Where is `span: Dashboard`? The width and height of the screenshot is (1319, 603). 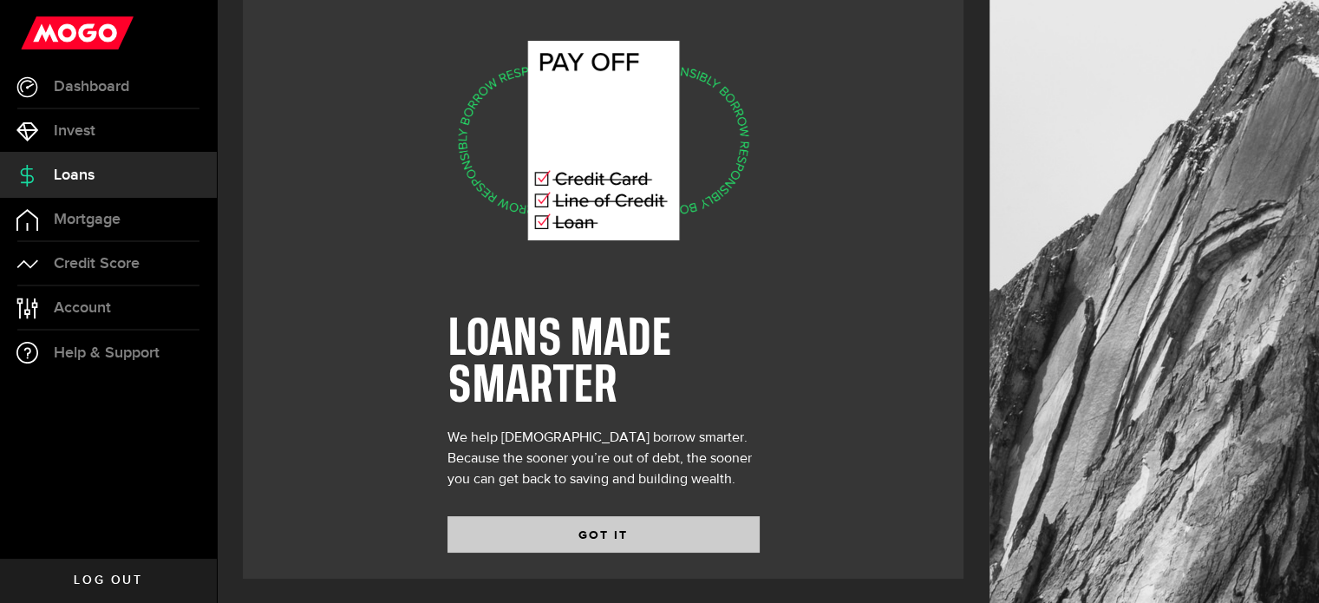 span: Dashboard is located at coordinates (91, 87).